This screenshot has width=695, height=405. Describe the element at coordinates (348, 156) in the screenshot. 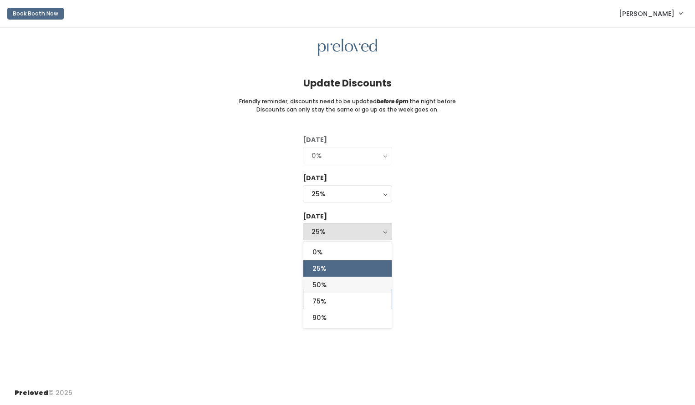

I see `div: 0%` at that location.